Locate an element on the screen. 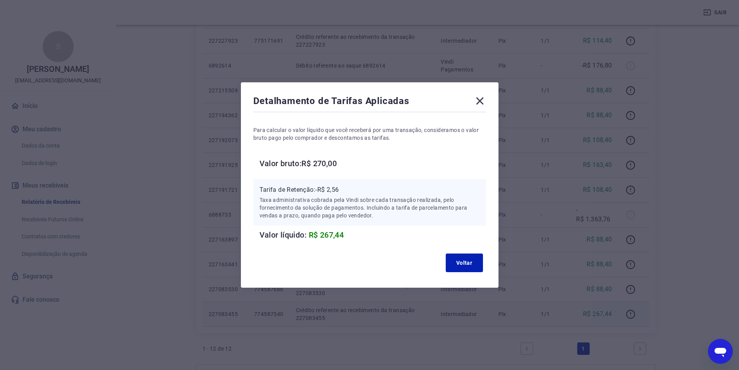 The width and height of the screenshot is (739, 370). p: Tarifa de Retenção: -R$ 2,56 is located at coordinates (370, 190).